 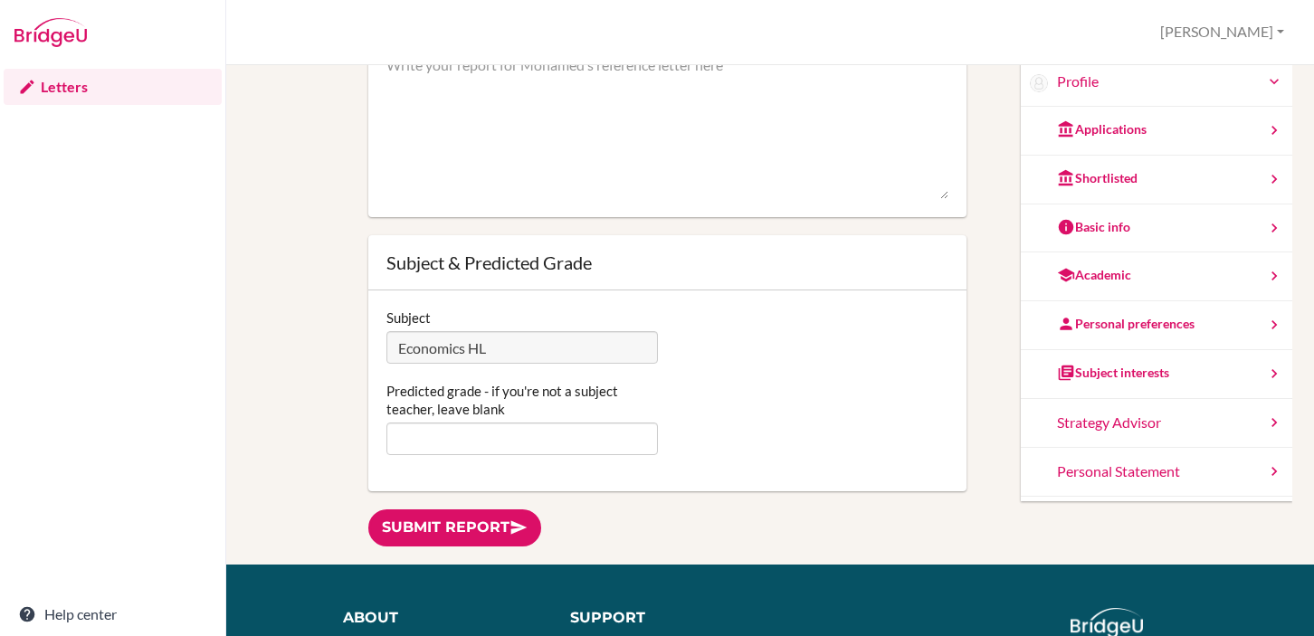 What do you see at coordinates (1126, 324) in the screenshot?
I see `div: Personal preferences` at bounding box center [1126, 324].